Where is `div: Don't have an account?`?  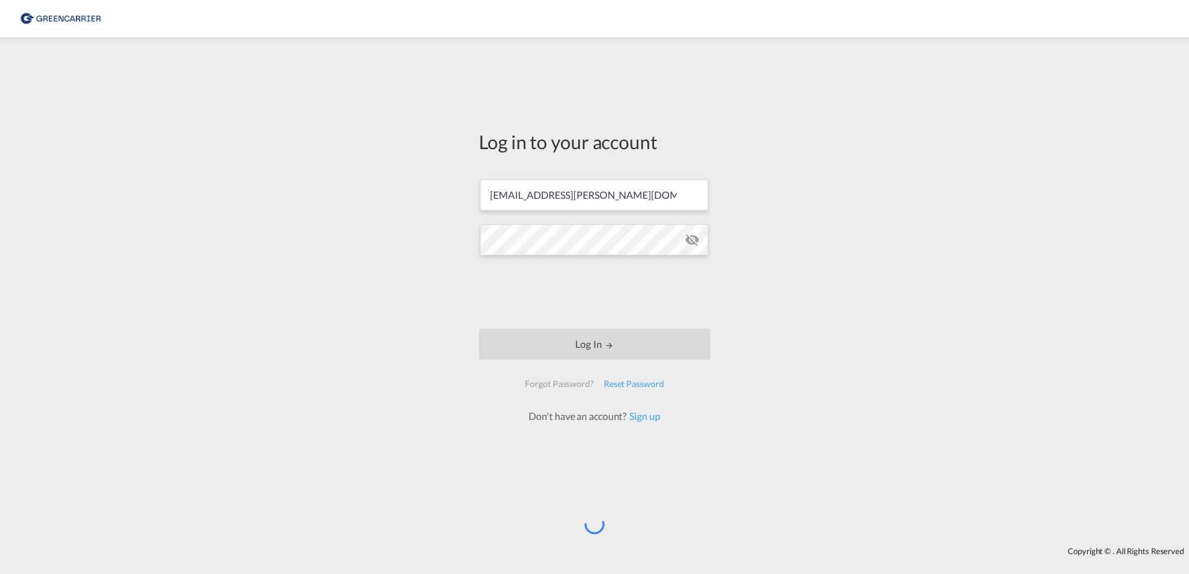
div: Don't have an account? is located at coordinates (594, 417).